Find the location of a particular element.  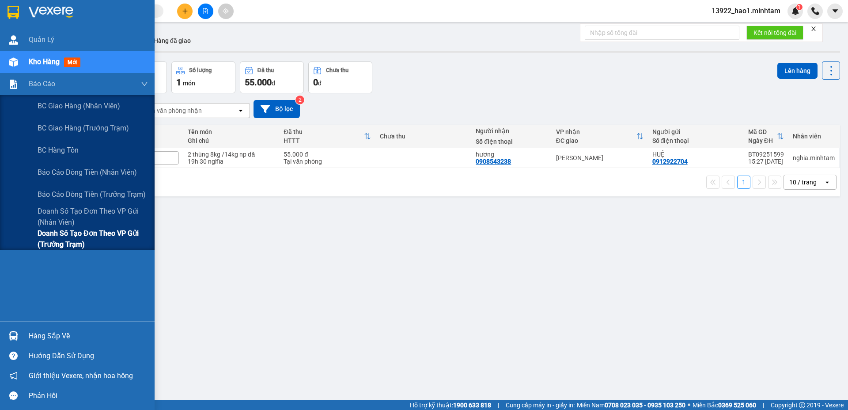

div: Chọn văn phòng nhận is located at coordinates (171, 110).